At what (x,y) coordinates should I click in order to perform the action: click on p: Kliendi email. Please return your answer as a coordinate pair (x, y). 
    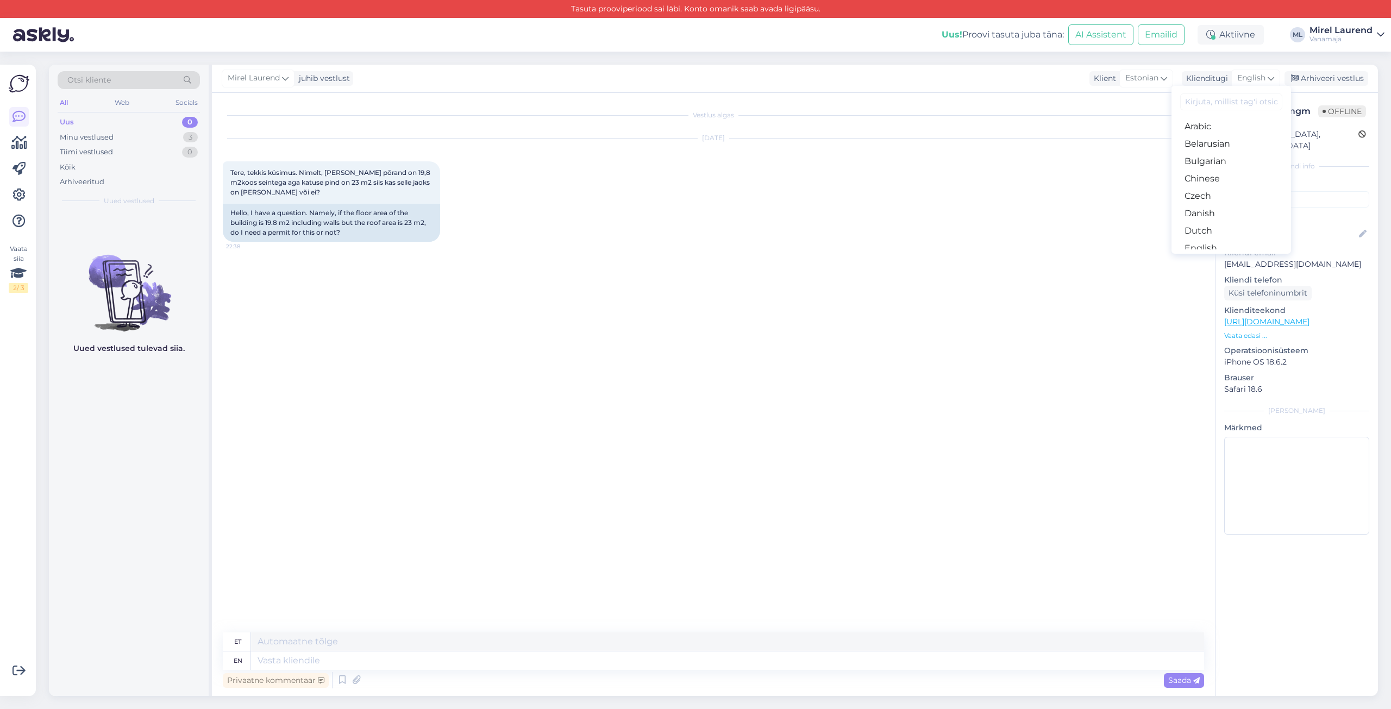
    Looking at the image, I should click on (1296, 253).